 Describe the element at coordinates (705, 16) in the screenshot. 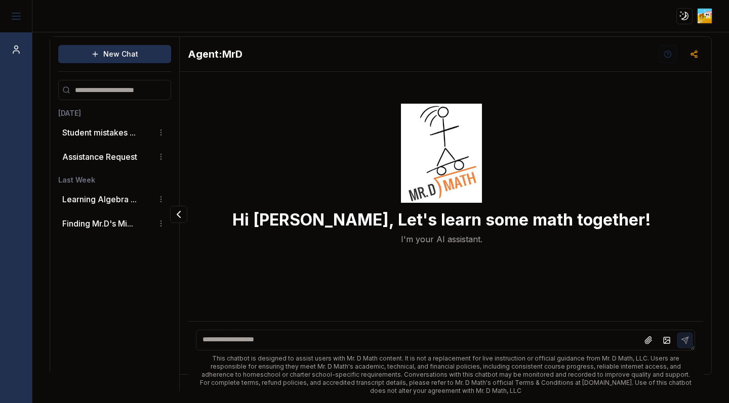

I see `img: ACg8ocIkkPi9yJjGgj8jLxbnGTbQKc3f_9dJspy76WLMJbJReXGEO9c0=s96-c` at that location.